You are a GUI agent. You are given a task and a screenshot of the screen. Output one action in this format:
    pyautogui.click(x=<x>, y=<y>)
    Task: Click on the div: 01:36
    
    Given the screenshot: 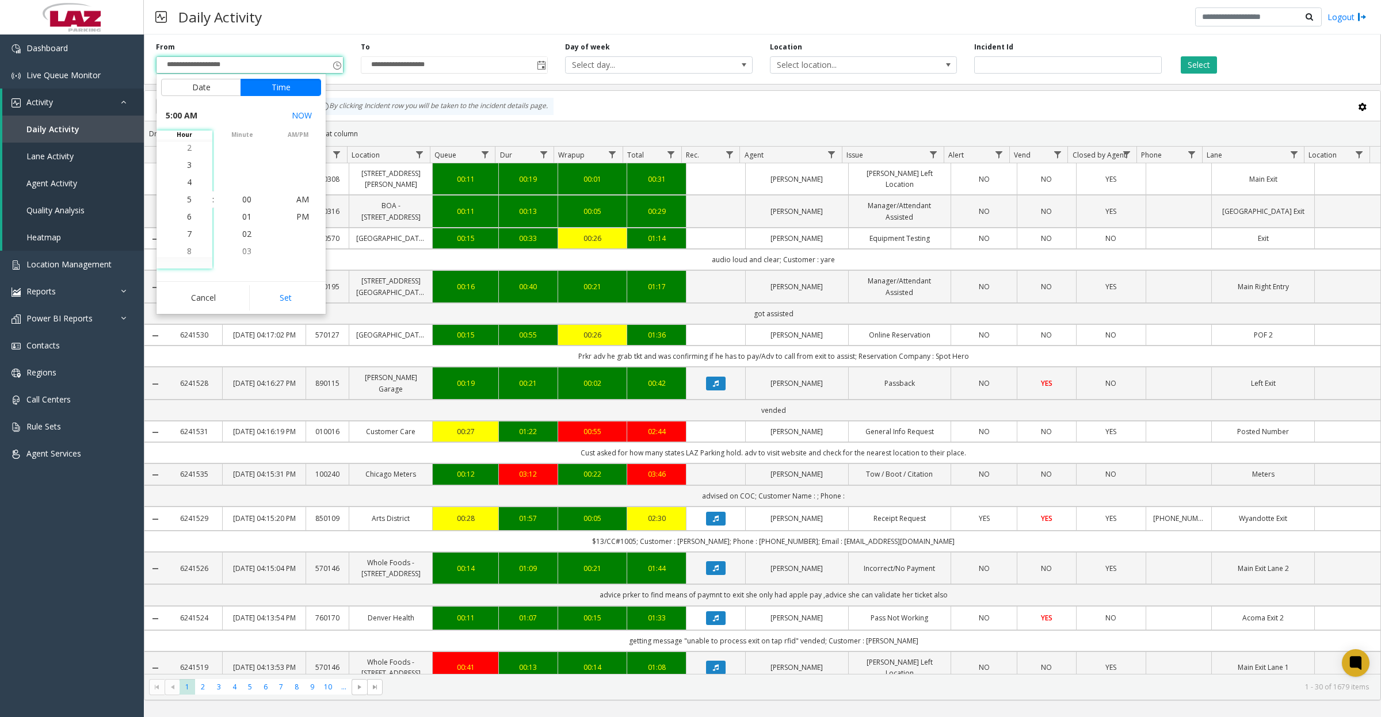 What is the action you would take?
    pyautogui.click(x=656, y=335)
    